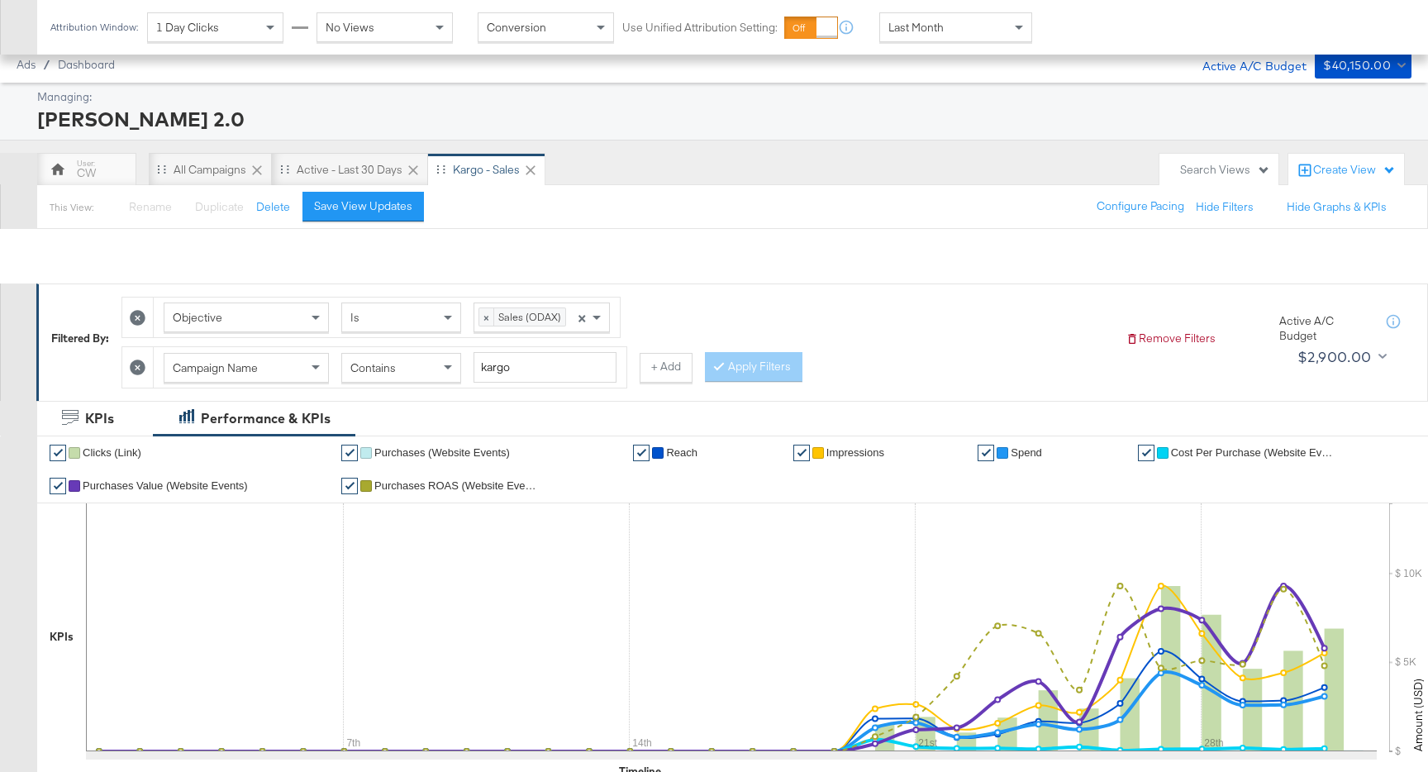 This screenshot has height=772, width=1428. I want to click on span: Purchases ROAS (Website Events), so click(457, 485).